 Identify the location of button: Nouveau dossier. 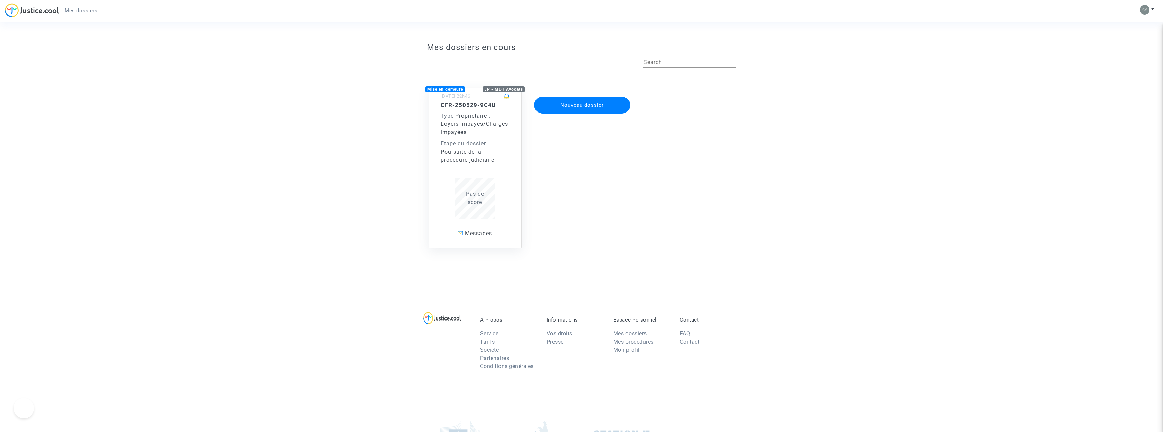
(583, 105).